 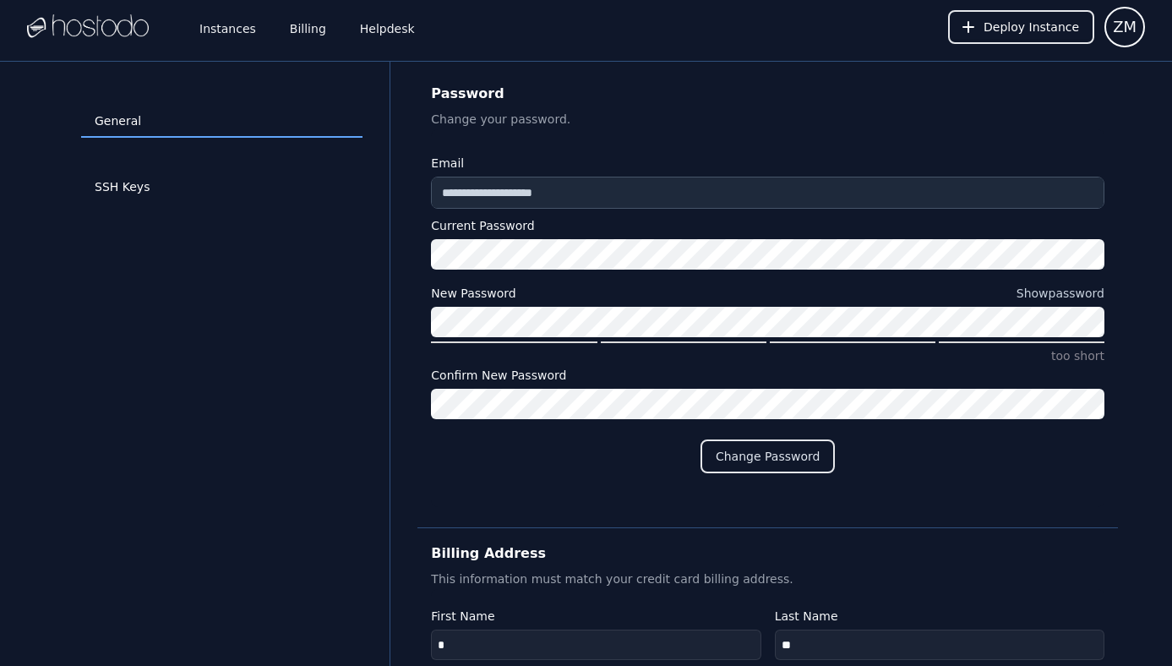 What do you see at coordinates (1031, 27) in the screenshot?
I see `span: Deploy Instance` at bounding box center [1031, 27].